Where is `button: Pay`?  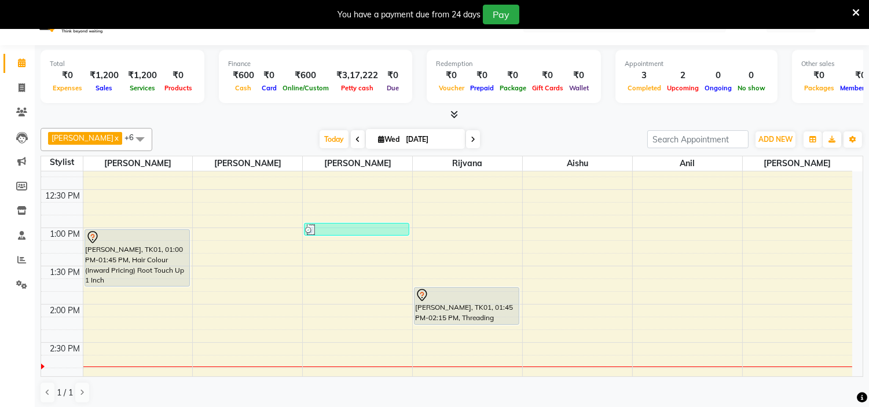 button: Pay is located at coordinates (501, 14).